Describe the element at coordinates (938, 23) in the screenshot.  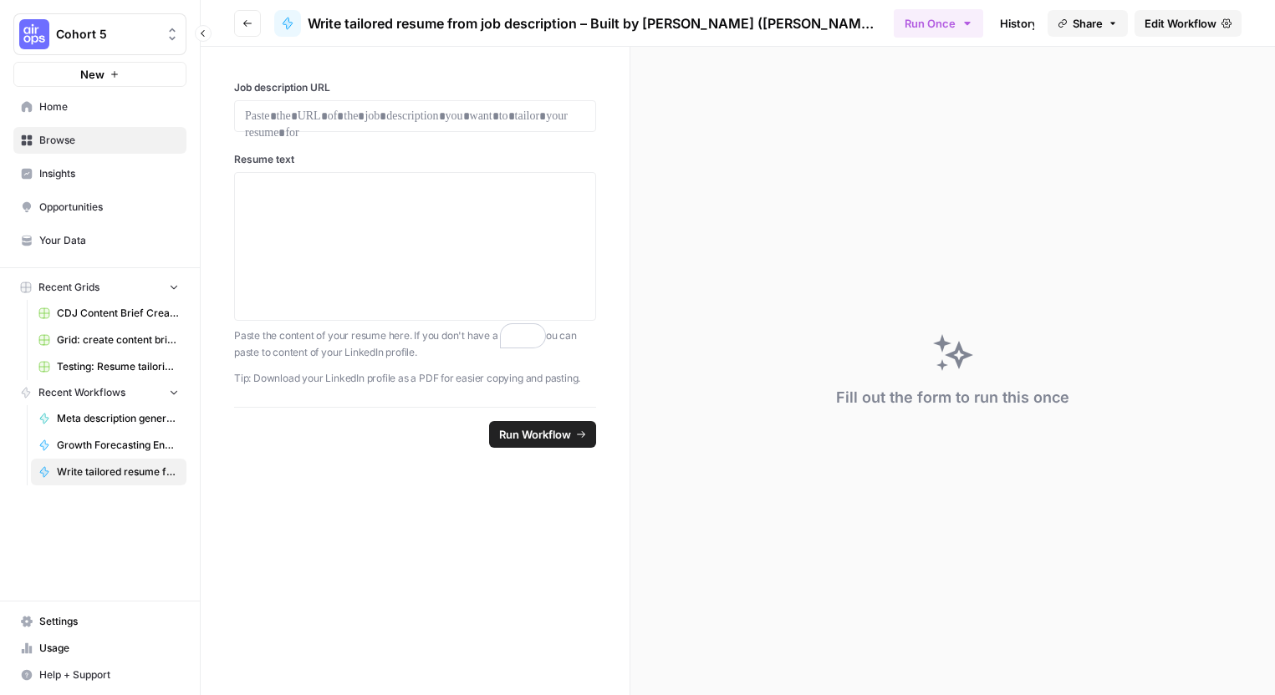
I see `button: Run Once` at that location.